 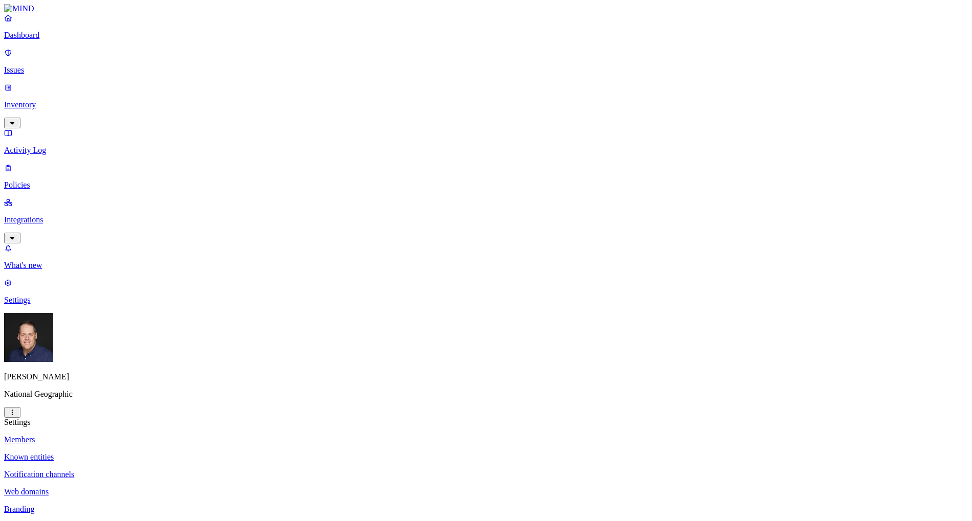 What do you see at coordinates (486, 475) in the screenshot?
I see `a: Notification channels` at bounding box center [486, 475].